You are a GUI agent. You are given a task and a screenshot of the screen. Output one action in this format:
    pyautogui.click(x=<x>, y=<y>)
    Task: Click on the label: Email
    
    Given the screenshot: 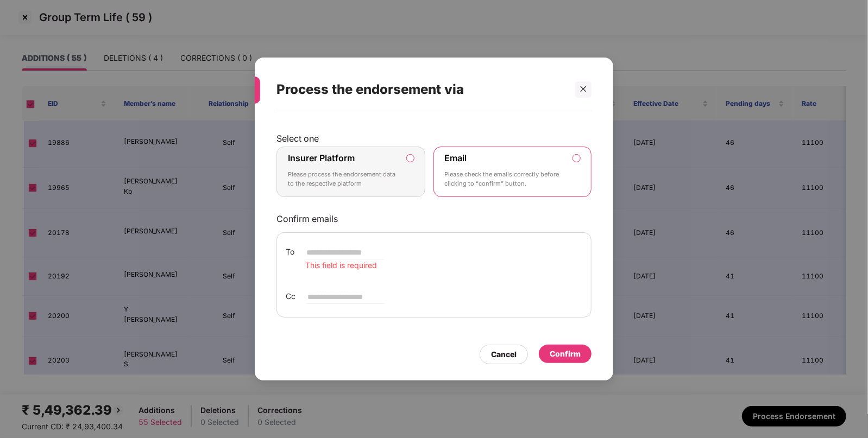 What is the action you would take?
    pyautogui.click(x=456, y=158)
    